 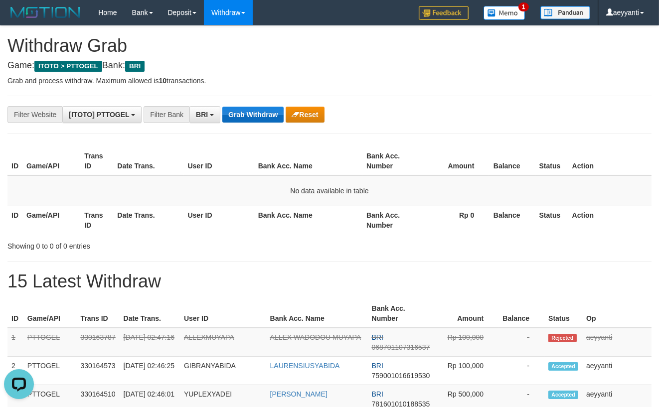 I want to click on span: ITOTO > PTTOGEL, so click(x=68, y=66).